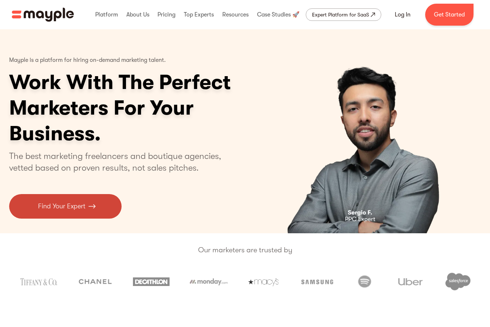  What do you see at coordinates (236, 15) in the screenshot?
I see `div: Resources` at bounding box center [236, 15].